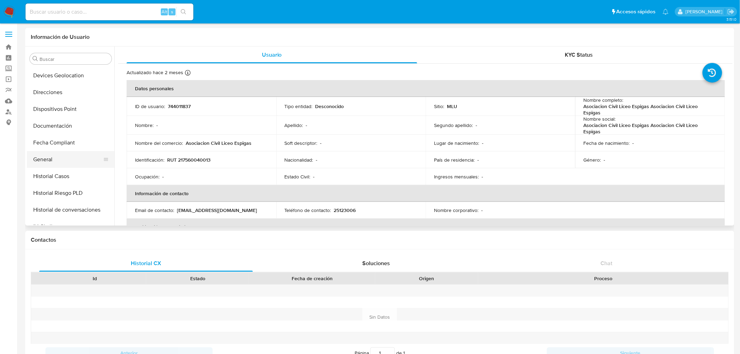 This screenshot has height=354, width=740. What do you see at coordinates (198, 279) in the screenshot?
I see `div: Estado` at bounding box center [198, 279].